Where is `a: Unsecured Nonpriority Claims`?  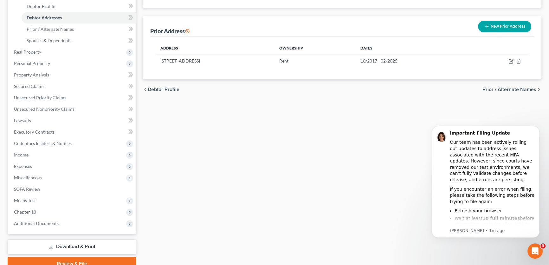
a: Unsecured Nonpriority Claims is located at coordinates (73, 109).